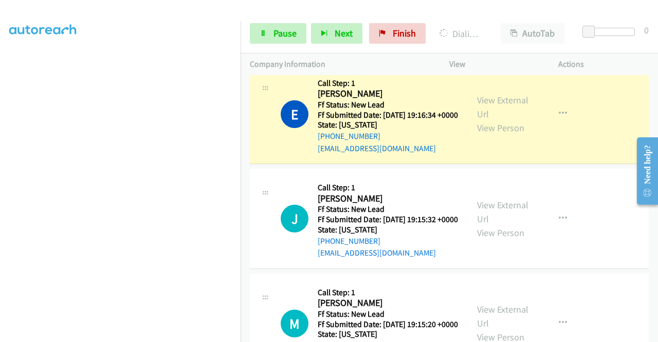 Image resolution: width=658 pixels, height=342 pixels. I want to click on a: Finish, so click(397, 33).